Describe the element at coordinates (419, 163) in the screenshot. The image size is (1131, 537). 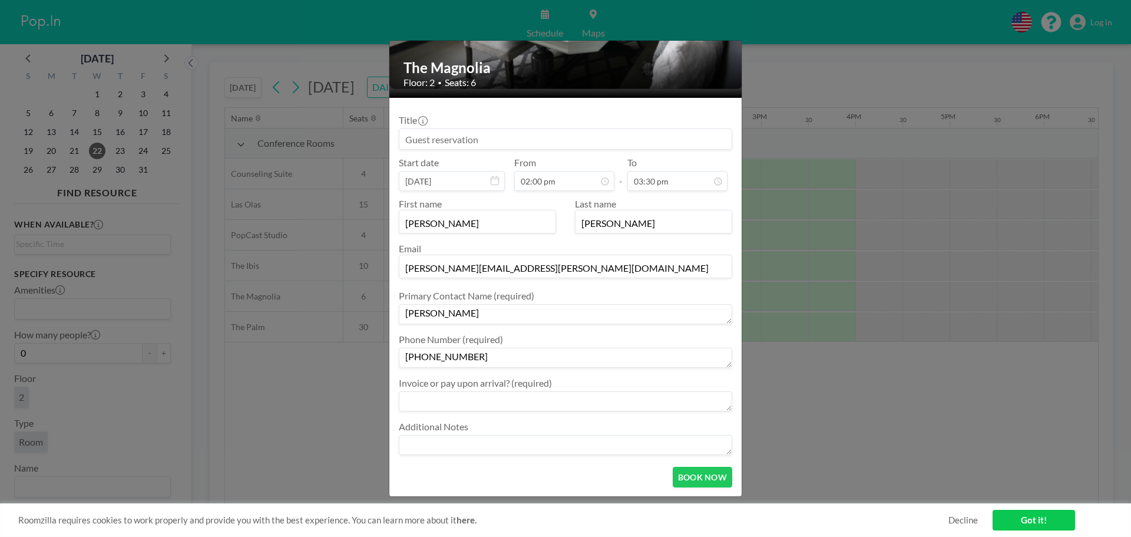
I see `label: Start date` at that location.